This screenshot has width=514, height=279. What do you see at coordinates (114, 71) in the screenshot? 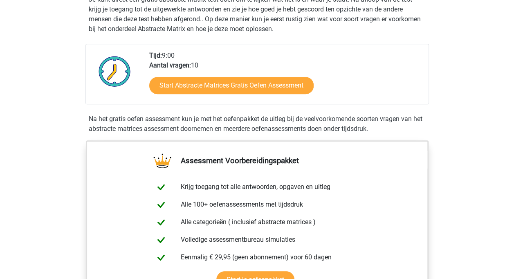
I see `img: Klok` at bounding box center [114, 71].